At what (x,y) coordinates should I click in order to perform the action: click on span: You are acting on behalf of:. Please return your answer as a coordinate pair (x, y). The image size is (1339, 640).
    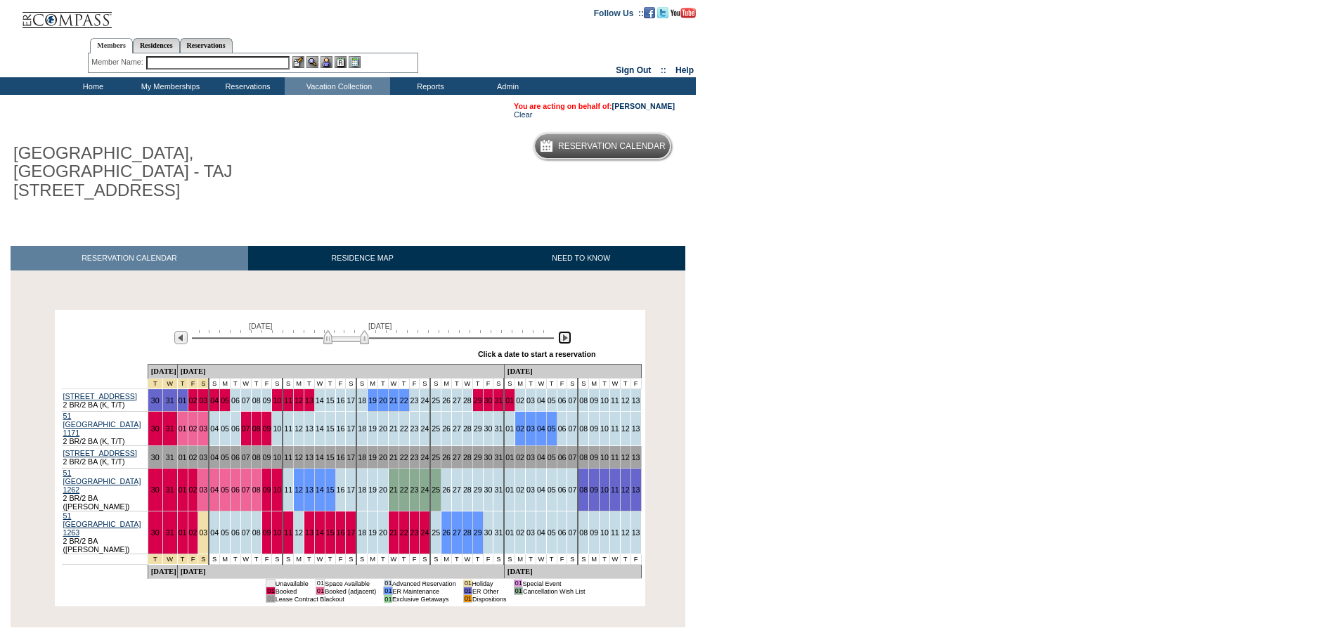
    Looking at the image, I should click on (594, 106).